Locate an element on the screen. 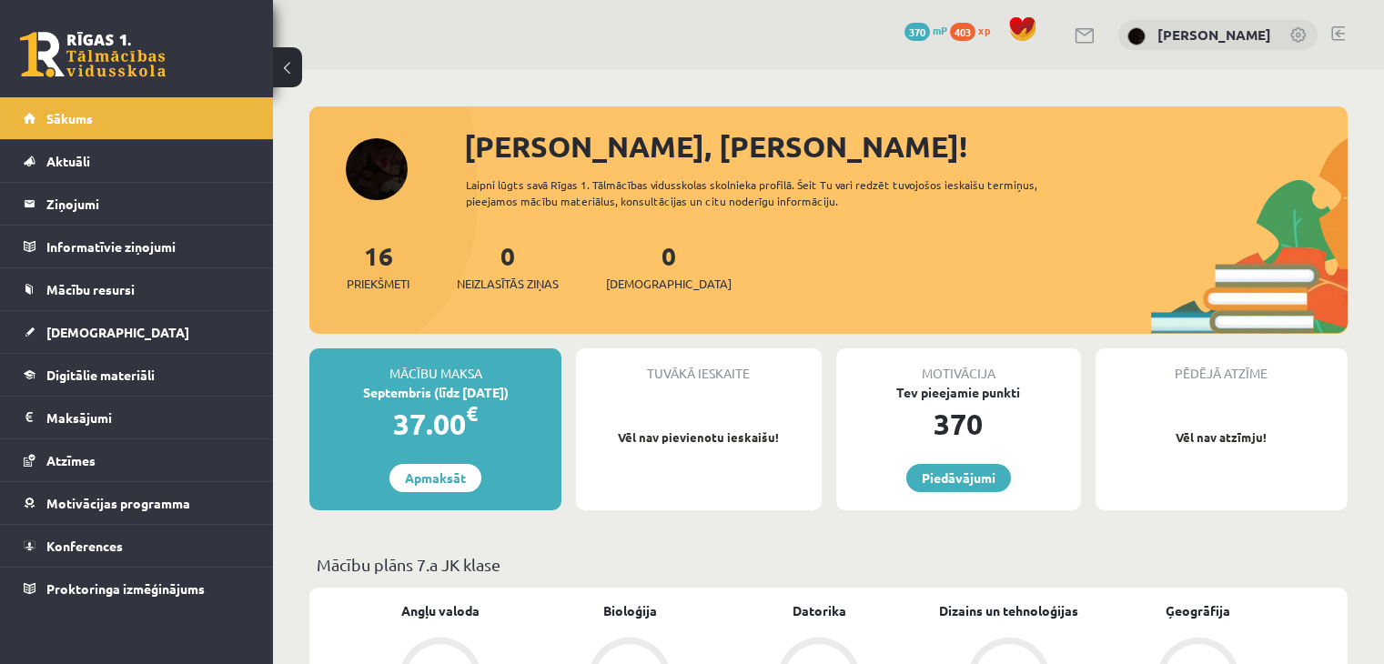 The image size is (1384, 664). a: Konferences is located at coordinates (137, 546).